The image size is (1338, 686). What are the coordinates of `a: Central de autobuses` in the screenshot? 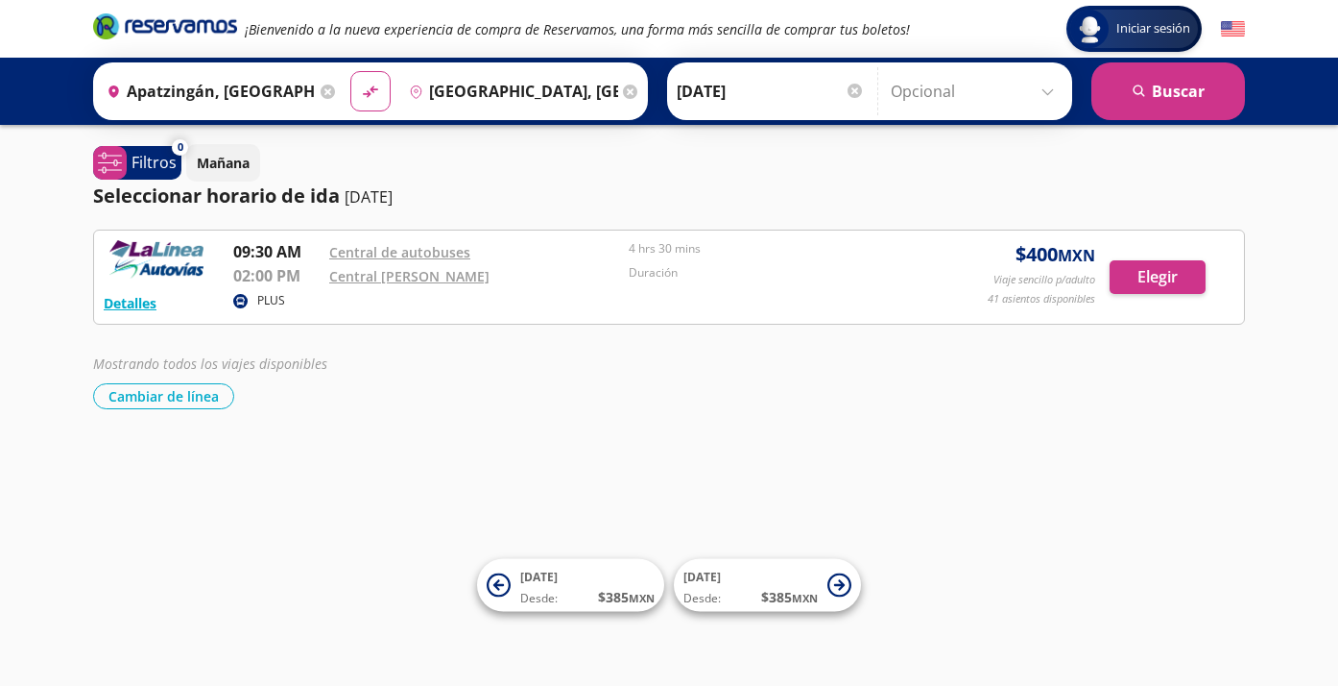 It's located at (399, 252).